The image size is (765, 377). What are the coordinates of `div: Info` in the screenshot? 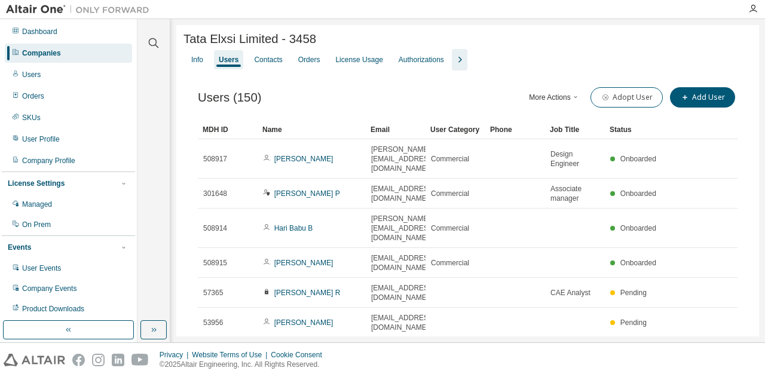 It's located at (197, 60).